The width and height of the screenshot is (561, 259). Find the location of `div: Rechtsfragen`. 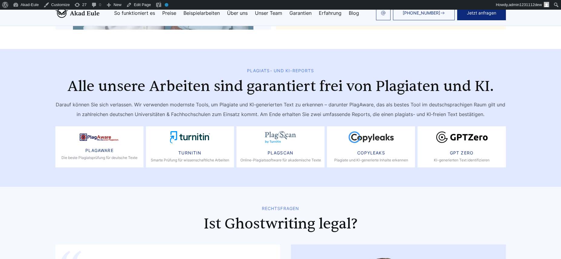

div: Rechtsfragen is located at coordinates (281, 209).